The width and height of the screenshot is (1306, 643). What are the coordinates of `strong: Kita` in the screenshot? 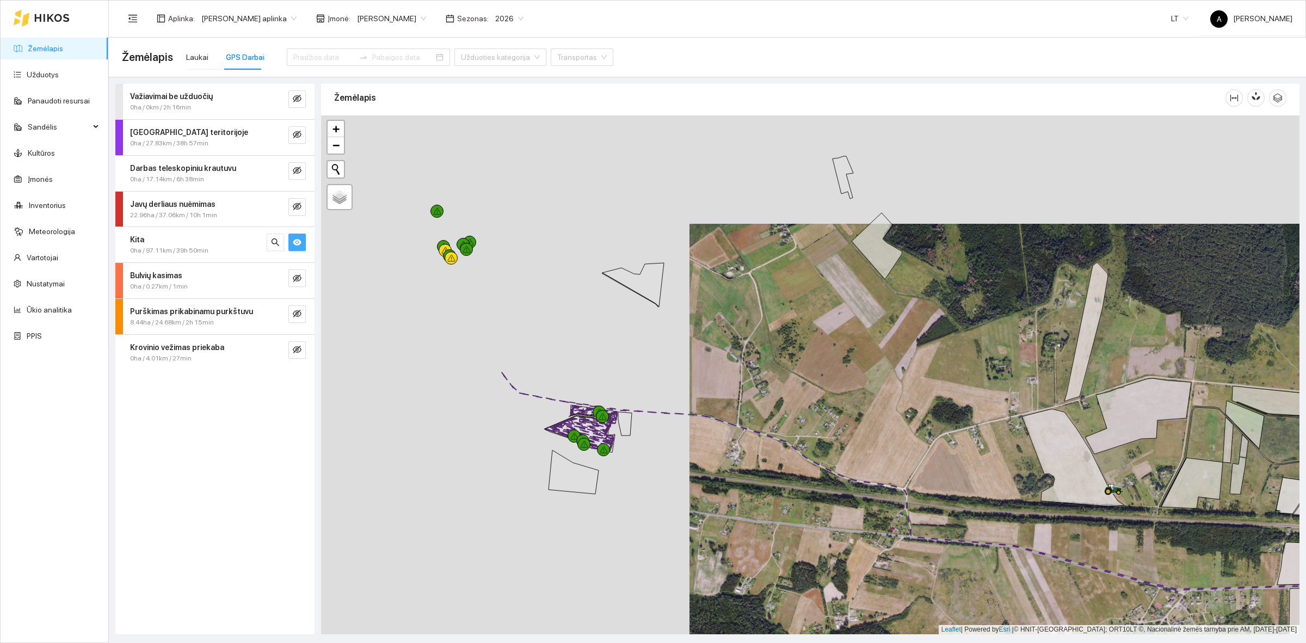 It's located at (137, 239).